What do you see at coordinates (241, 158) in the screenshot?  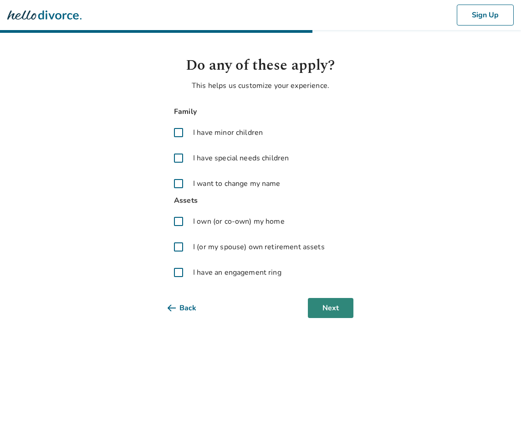 I see `span: I have special needs children` at bounding box center [241, 158].